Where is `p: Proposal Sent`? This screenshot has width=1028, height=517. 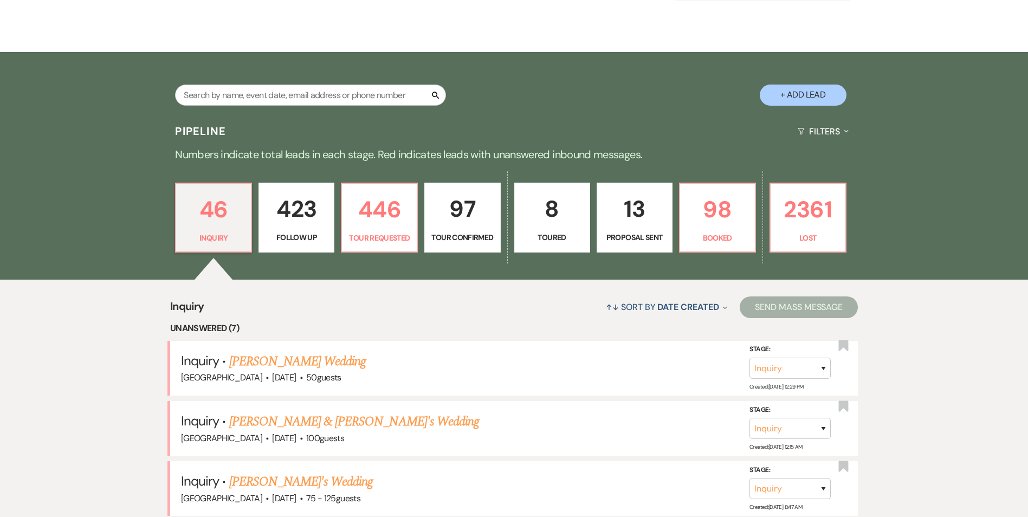
p: Proposal Sent is located at coordinates (635, 237).